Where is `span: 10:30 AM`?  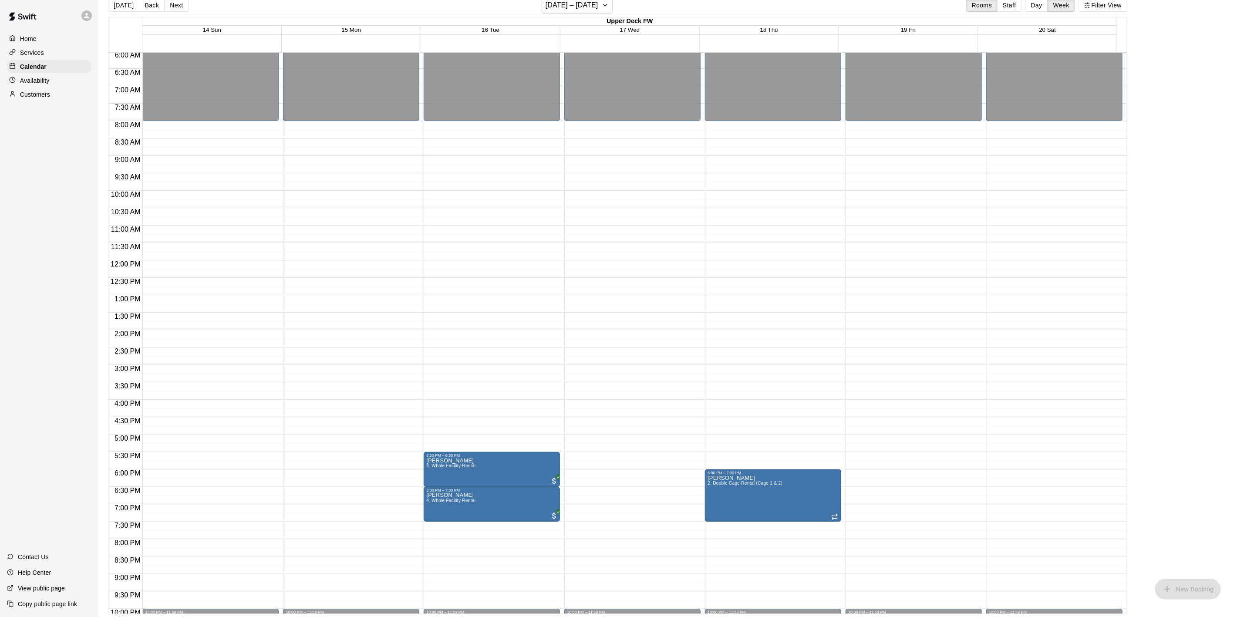 span: 10:30 AM is located at coordinates (126, 212).